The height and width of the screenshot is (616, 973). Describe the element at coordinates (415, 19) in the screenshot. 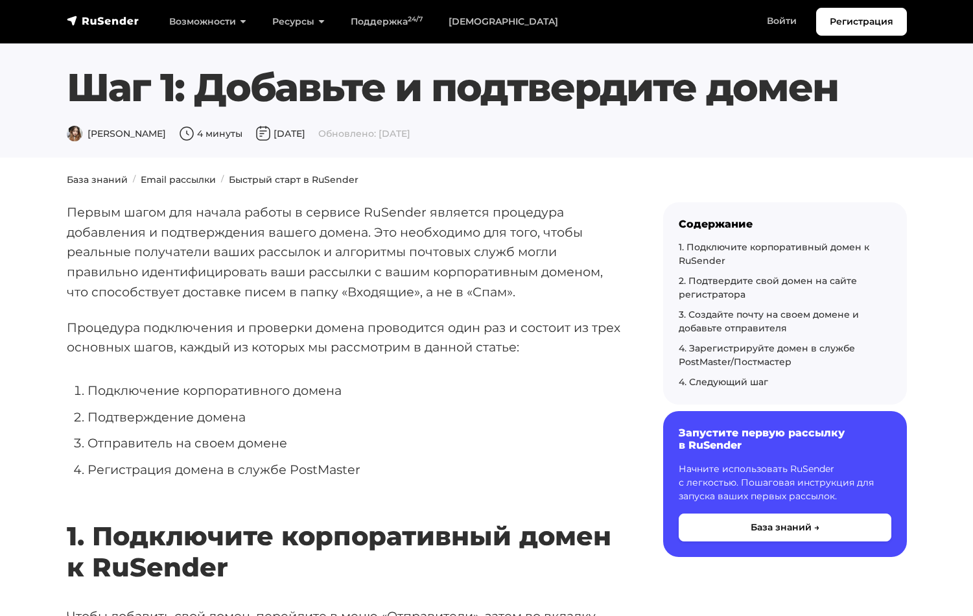

I see `sup: 24/7` at that location.